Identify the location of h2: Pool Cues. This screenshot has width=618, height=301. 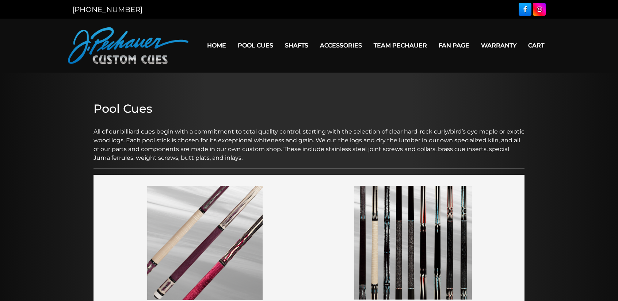
(309, 109).